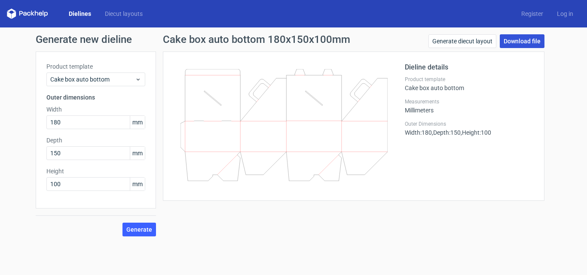 The image size is (587, 275). I want to click on a: Dielines, so click(80, 14).